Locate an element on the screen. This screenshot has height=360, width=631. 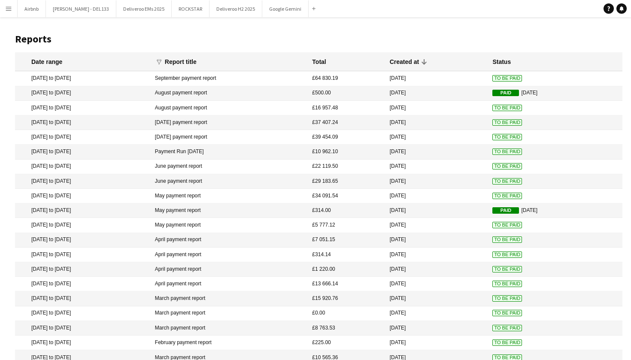
mat-cell: £1 220.00 is located at coordinates (346, 269).